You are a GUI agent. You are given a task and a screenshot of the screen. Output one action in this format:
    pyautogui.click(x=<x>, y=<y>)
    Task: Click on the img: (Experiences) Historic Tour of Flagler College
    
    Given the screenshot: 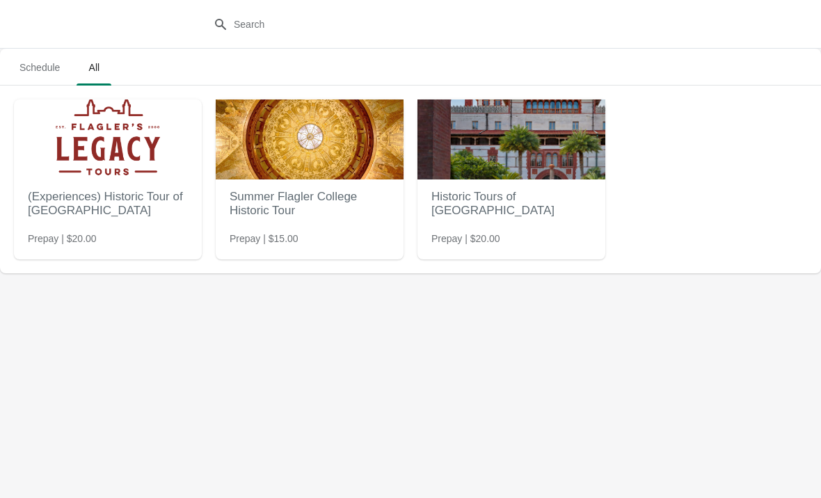 What is the action you would take?
    pyautogui.click(x=108, y=139)
    